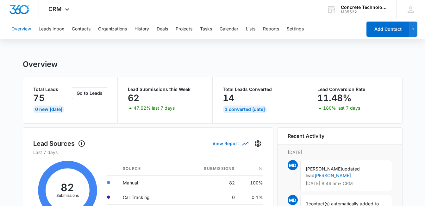 The width and height of the screenshot is (425, 206). I want to click on button: Go to Leads, so click(90, 93).